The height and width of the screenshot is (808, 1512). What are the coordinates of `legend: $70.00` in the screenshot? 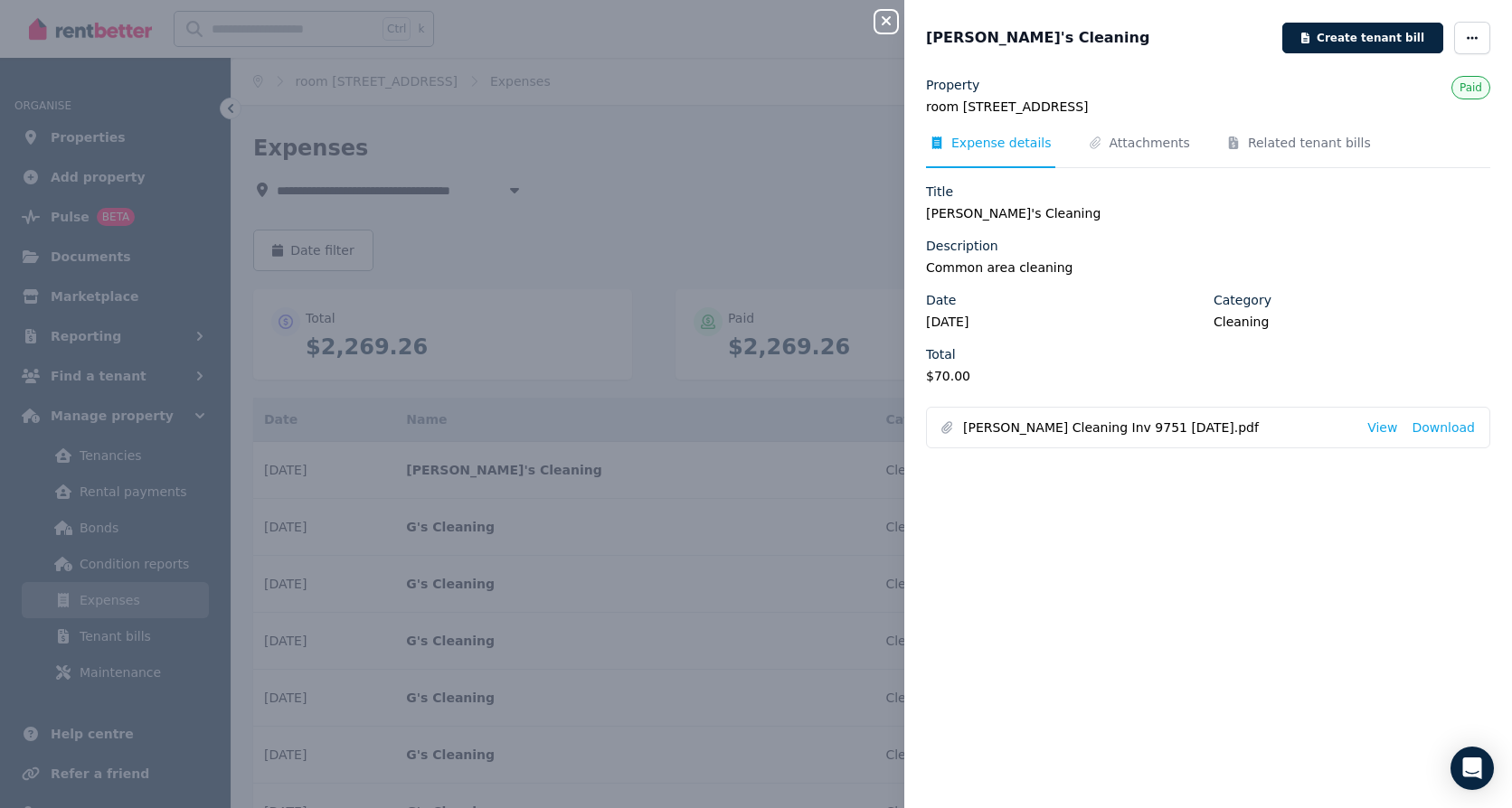 It's located at (1064, 376).